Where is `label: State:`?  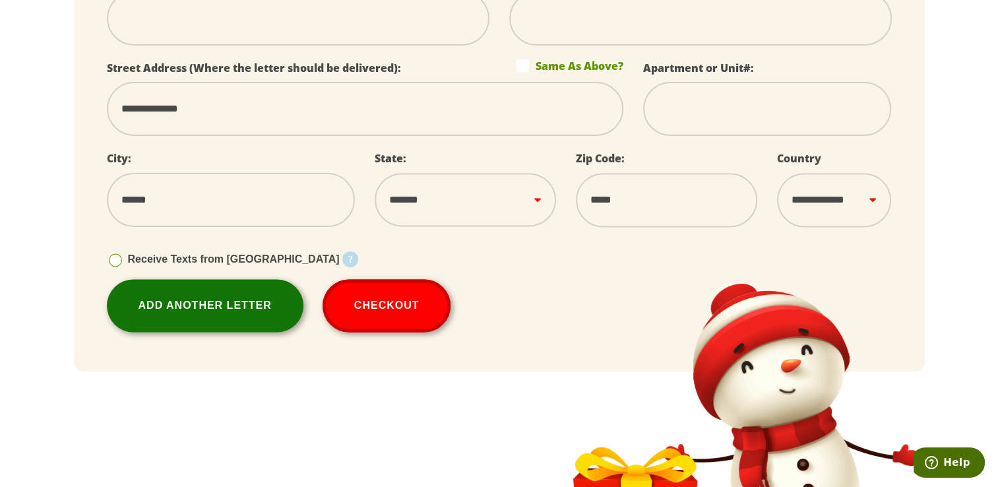
label: State: is located at coordinates (391, 158).